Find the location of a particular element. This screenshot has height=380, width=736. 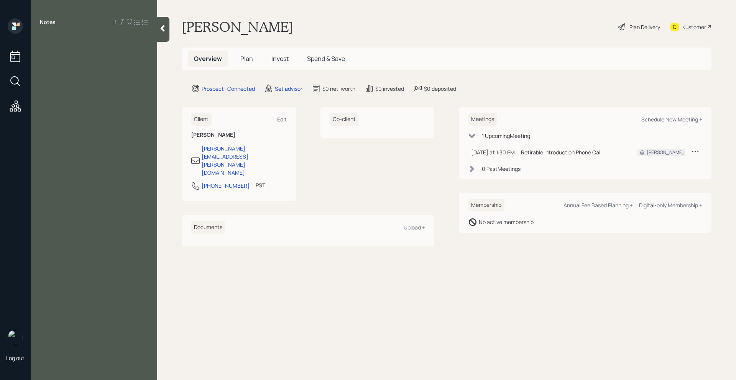

div: Prospect · Connected is located at coordinates (228, 88).